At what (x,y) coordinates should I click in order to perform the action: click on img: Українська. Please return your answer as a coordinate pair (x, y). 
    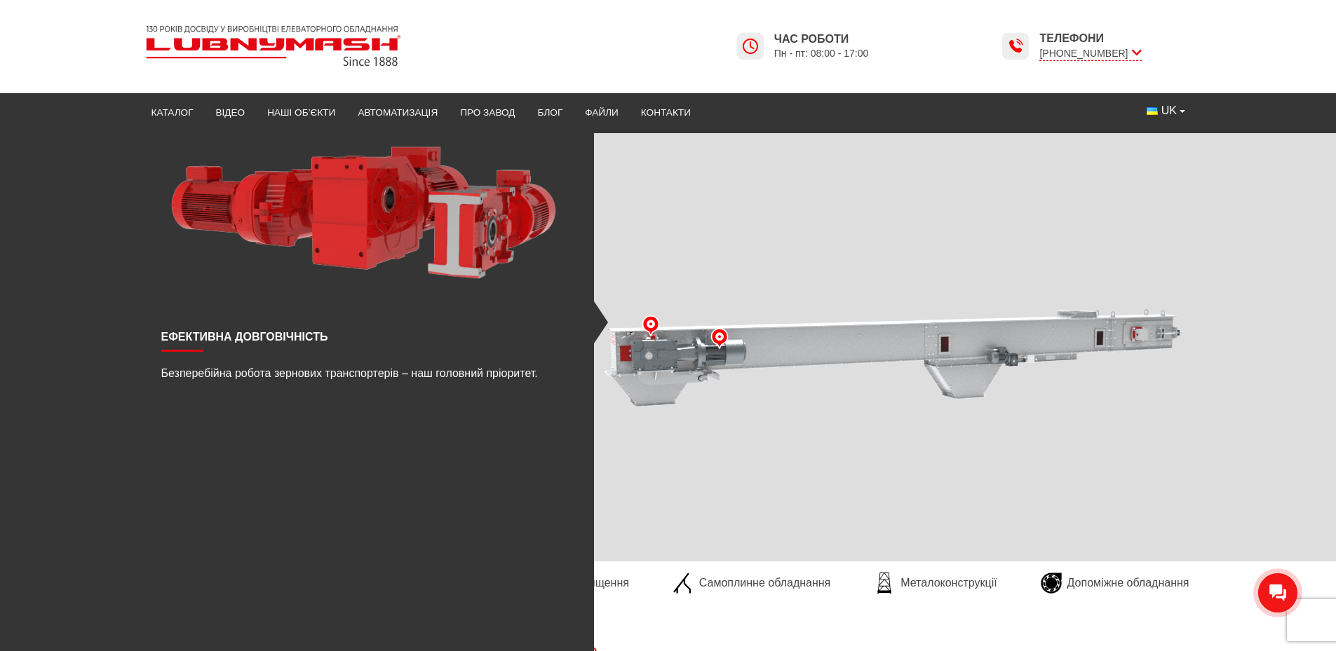
    Looking at the image, I should click on (1152, 111).